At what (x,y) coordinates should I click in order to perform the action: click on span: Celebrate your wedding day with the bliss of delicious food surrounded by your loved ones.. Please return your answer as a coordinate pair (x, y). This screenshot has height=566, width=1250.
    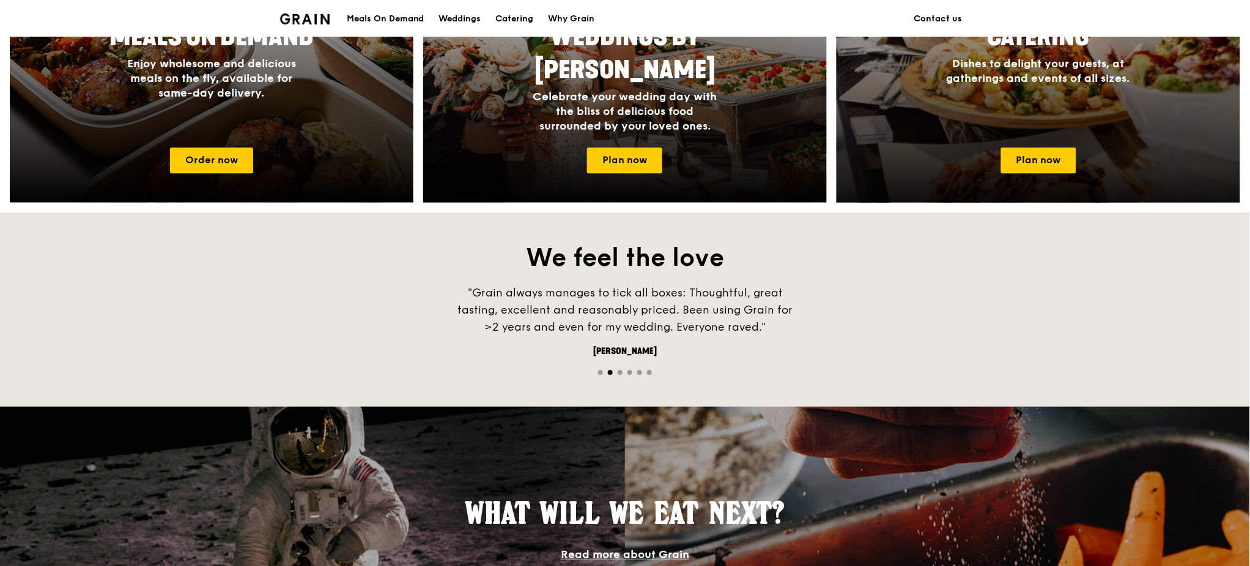
    Looking at the image, I should click on (624, 111).